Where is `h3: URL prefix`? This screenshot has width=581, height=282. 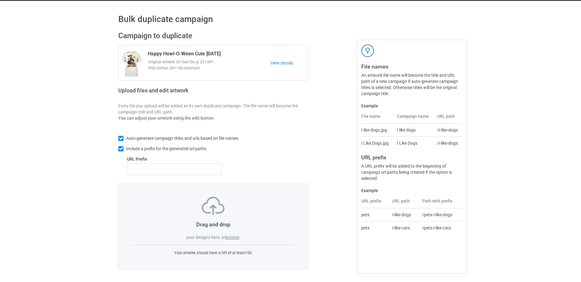 h3: URL prefix is located at coordinates (412, 157).